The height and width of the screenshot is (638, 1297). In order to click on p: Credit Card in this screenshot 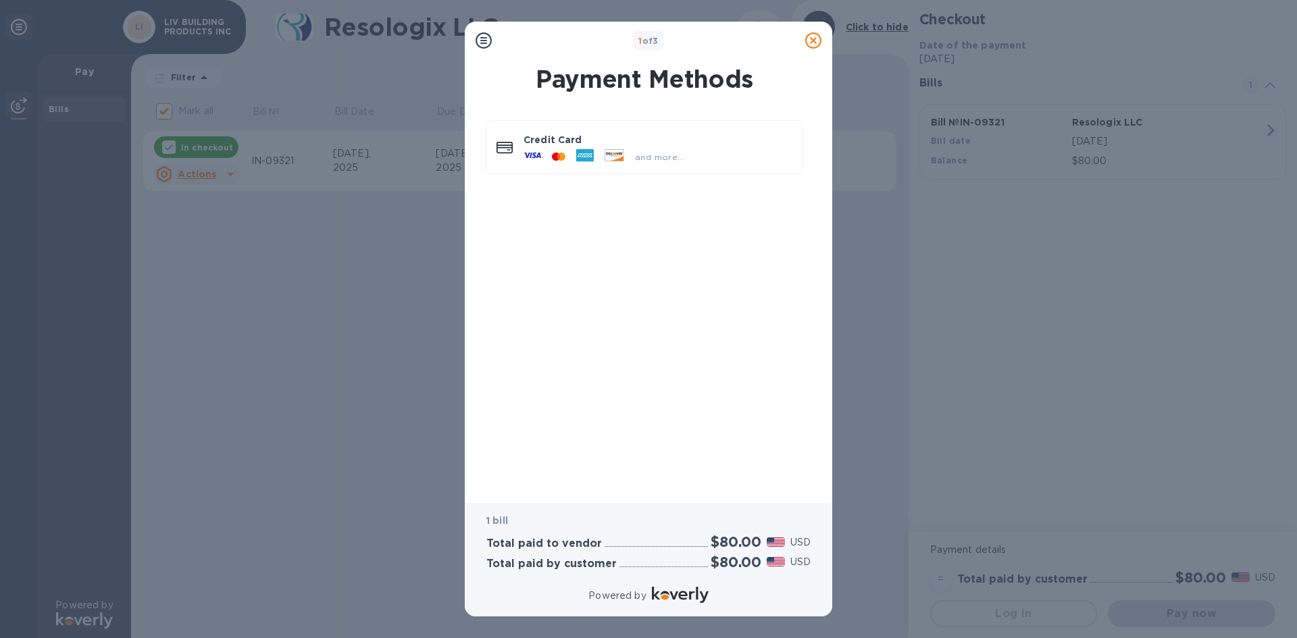, I will do `click(658, 140)`.